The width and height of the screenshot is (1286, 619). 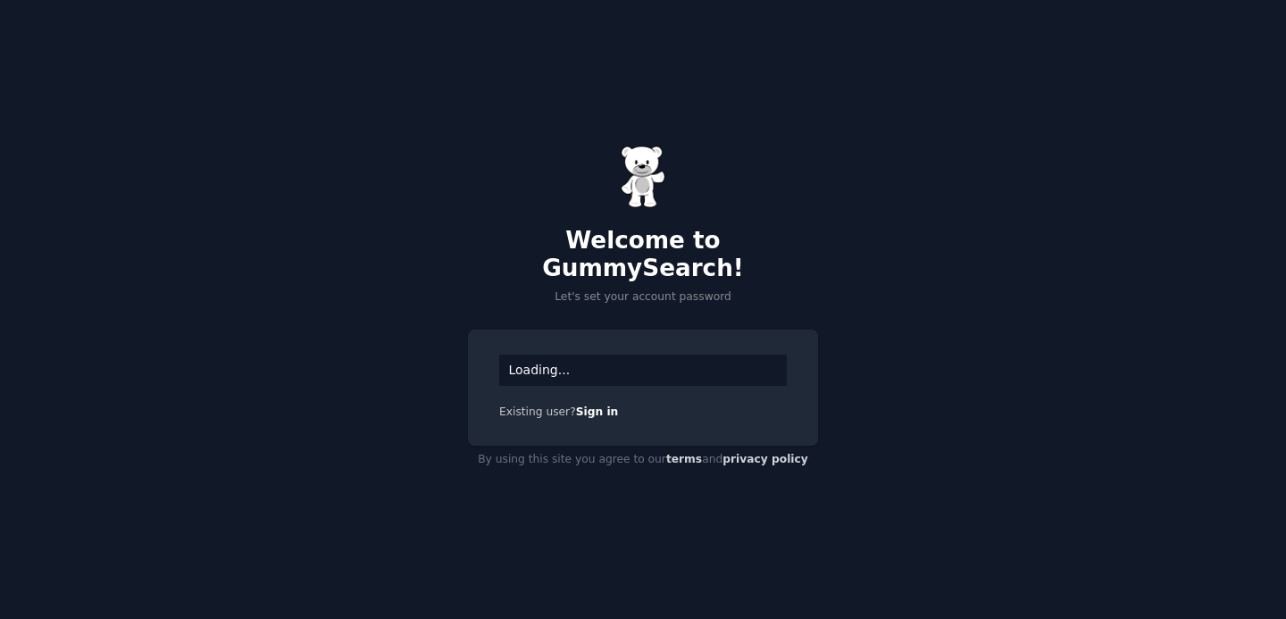 I want to click on div: Loading..., so click(x=643, y=370).